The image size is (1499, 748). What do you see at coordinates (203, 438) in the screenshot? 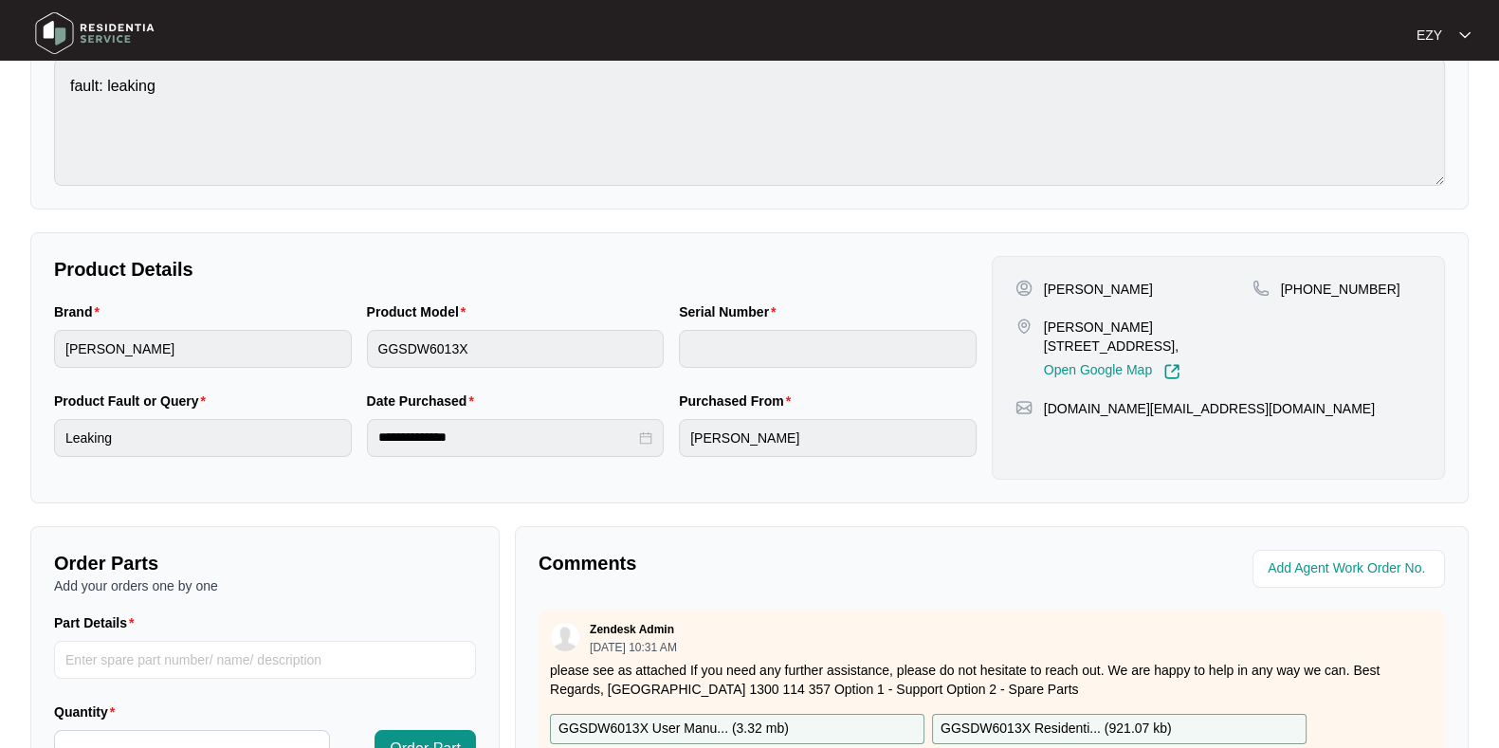
I see `input: Product Fault or Query` at bounding box center [203, 438].